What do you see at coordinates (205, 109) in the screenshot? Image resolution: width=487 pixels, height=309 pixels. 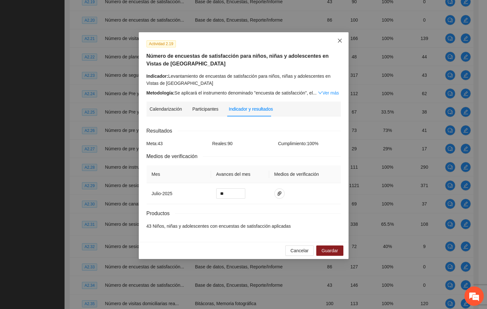 I see `div: Participantes` at bounding box center [205, 109].